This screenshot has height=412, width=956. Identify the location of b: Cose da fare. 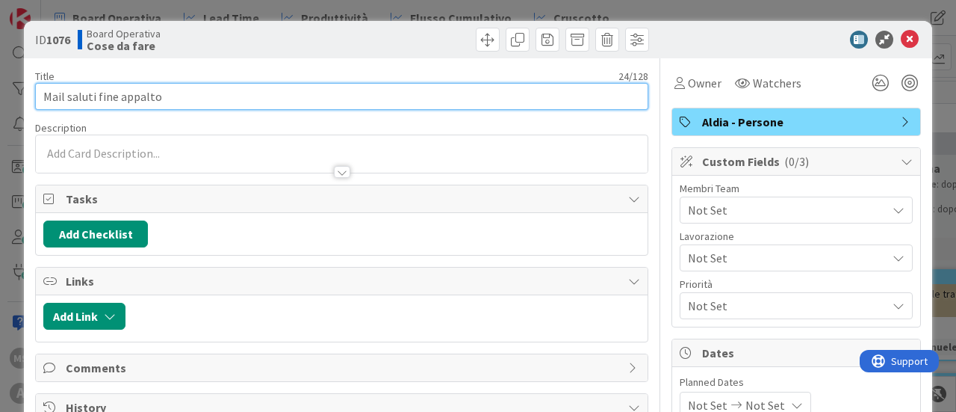
(123, 46).